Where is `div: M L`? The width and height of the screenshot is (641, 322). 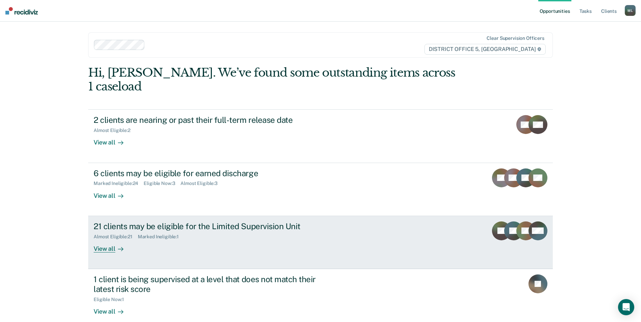 div: M L is located at coordinates (630, 10).